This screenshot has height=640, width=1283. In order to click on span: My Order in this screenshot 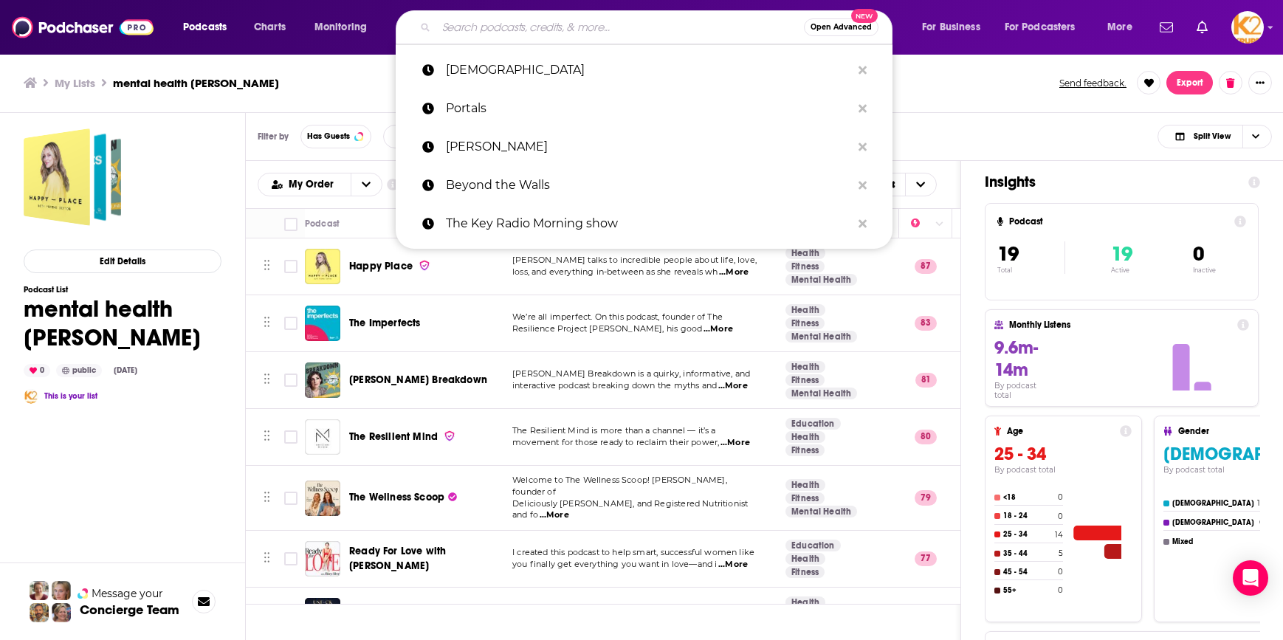, I will do `click(314, 184)`.